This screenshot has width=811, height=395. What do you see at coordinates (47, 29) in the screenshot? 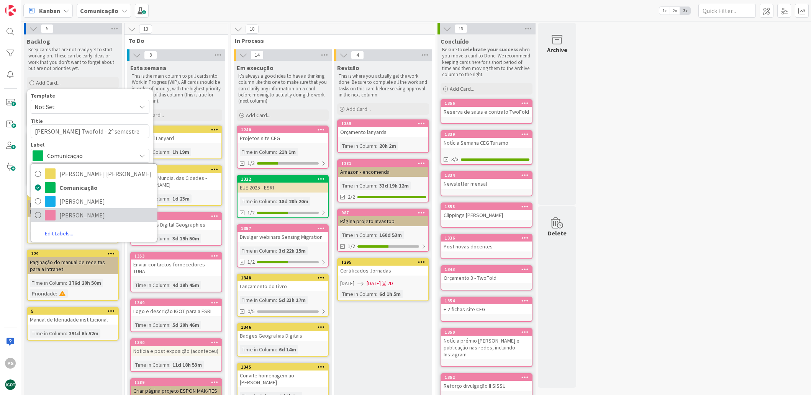
I see `span: 5` at bounding box center [47, 29].